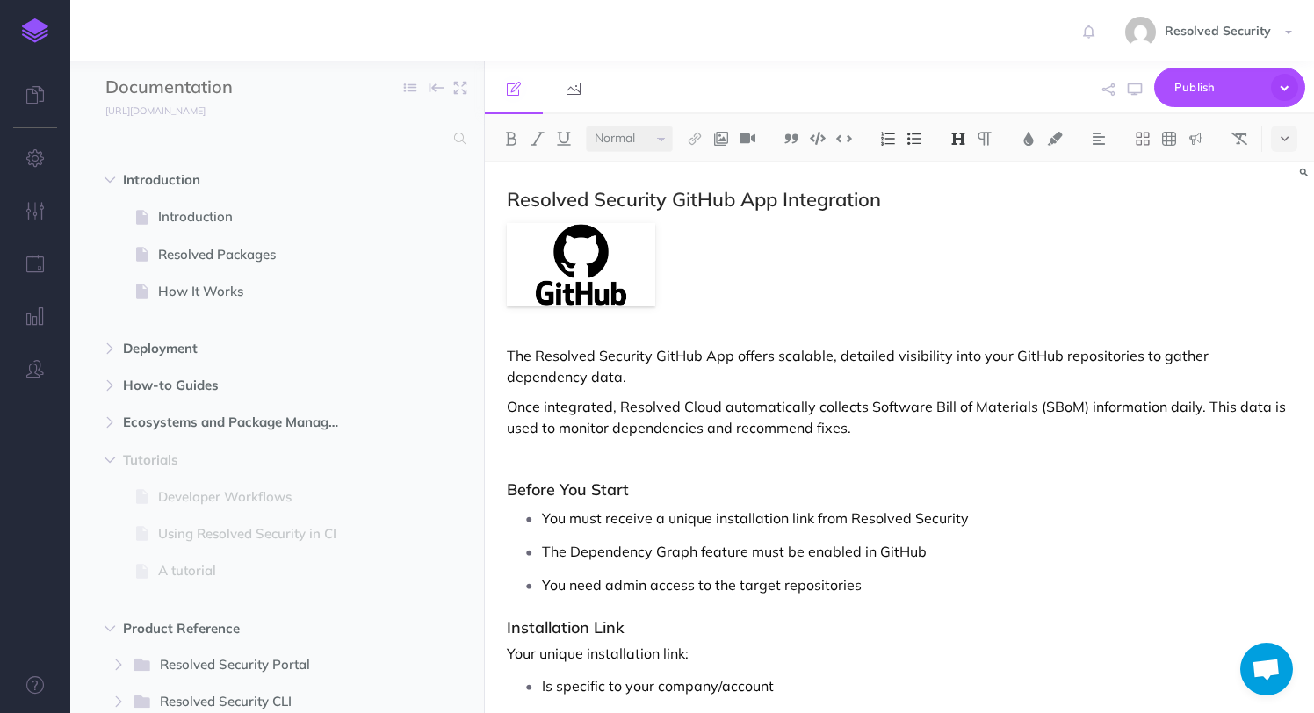  What do you see at coordinates (1230, 87) in the screenshot?
I see `button: Publish` at bounding box center [1230, 87].